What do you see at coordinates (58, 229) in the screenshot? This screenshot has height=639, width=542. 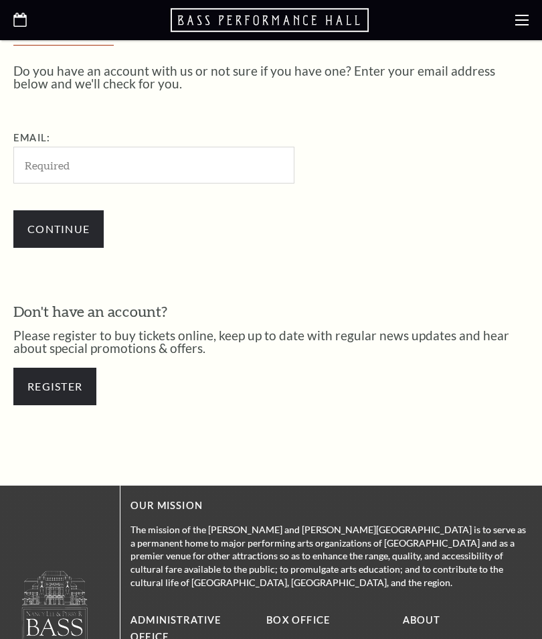 I see `input: Continue` at bounding box center [58, 229].